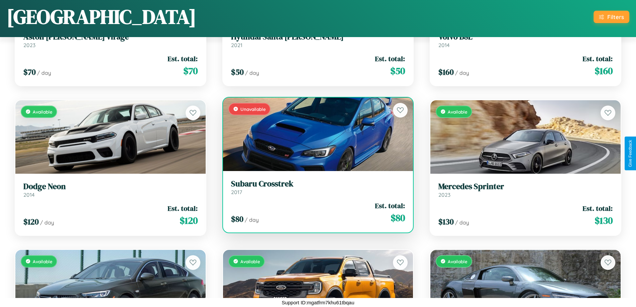 The image size is (636, 307). What do you see at coordinates (526, 40) in the screenshot?
I see `a: Volvo B8L2014` at bounding box center [526, 40].